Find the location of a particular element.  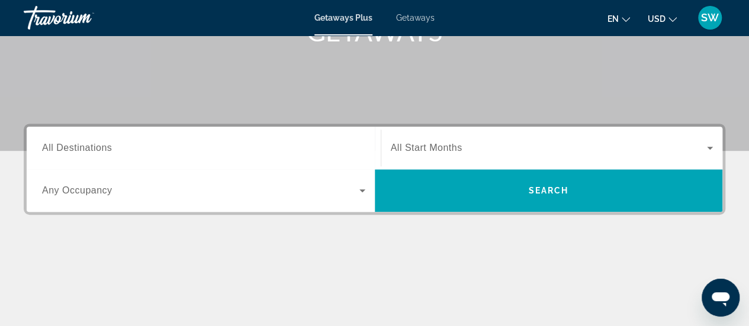

span: Getaways Plus is located at coordinates (343, 18).